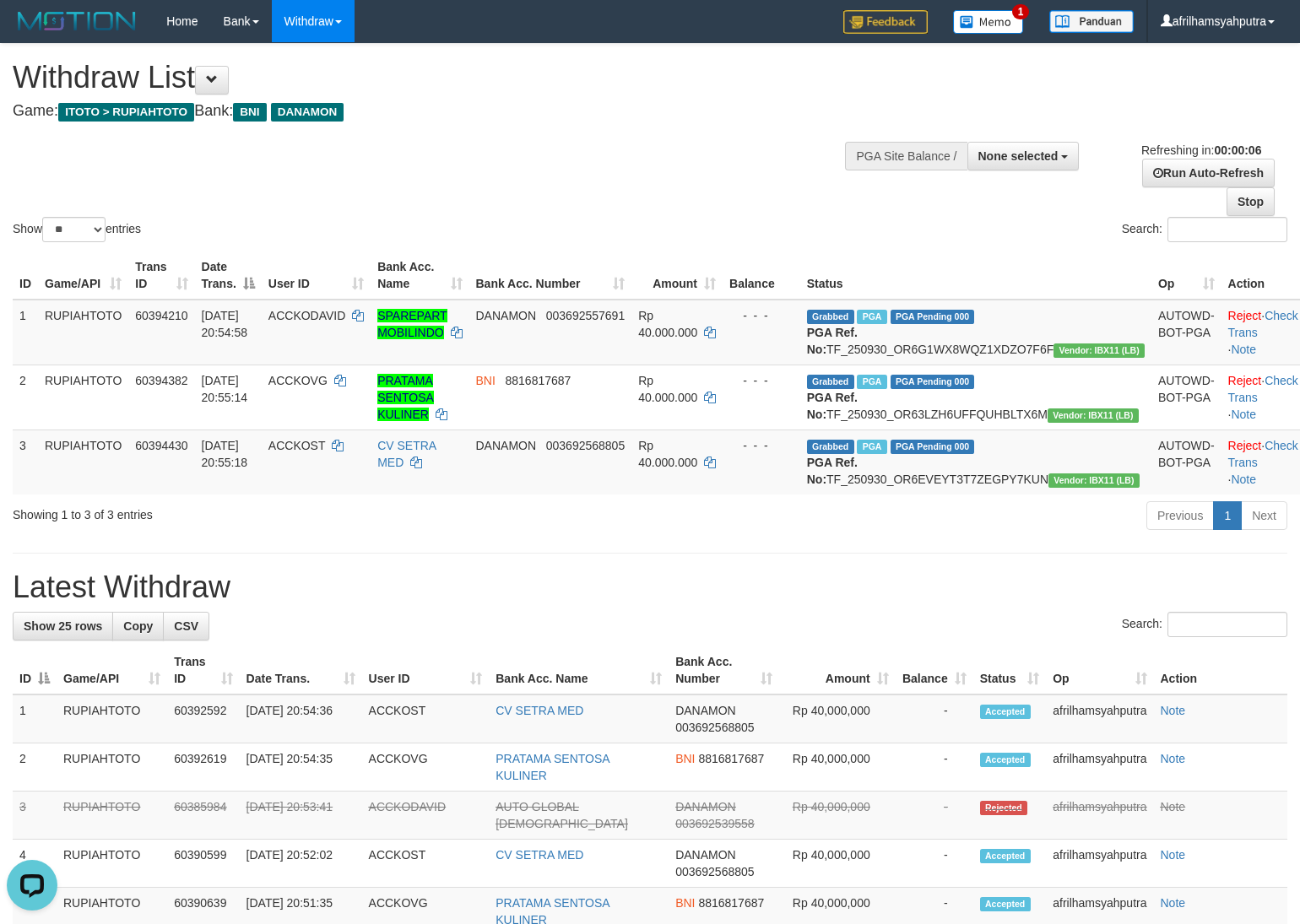 The height and width of the screenshot is (924, 1300). What do you see at coordinates (976, 396) in the screenshot?
I see `td: TF_250930_OR63LZH6UFFQUHBLTX6M` at bounding box center [976, 396].